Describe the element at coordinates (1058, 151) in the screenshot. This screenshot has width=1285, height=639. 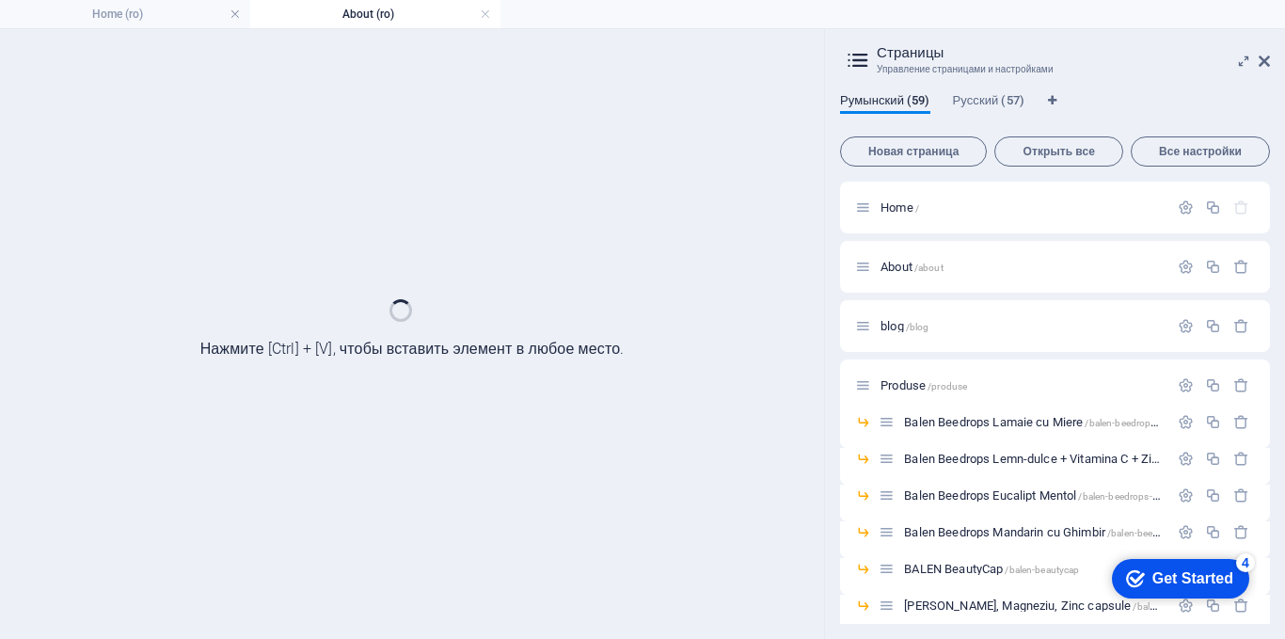
I see `button: Открыть все` at that location.